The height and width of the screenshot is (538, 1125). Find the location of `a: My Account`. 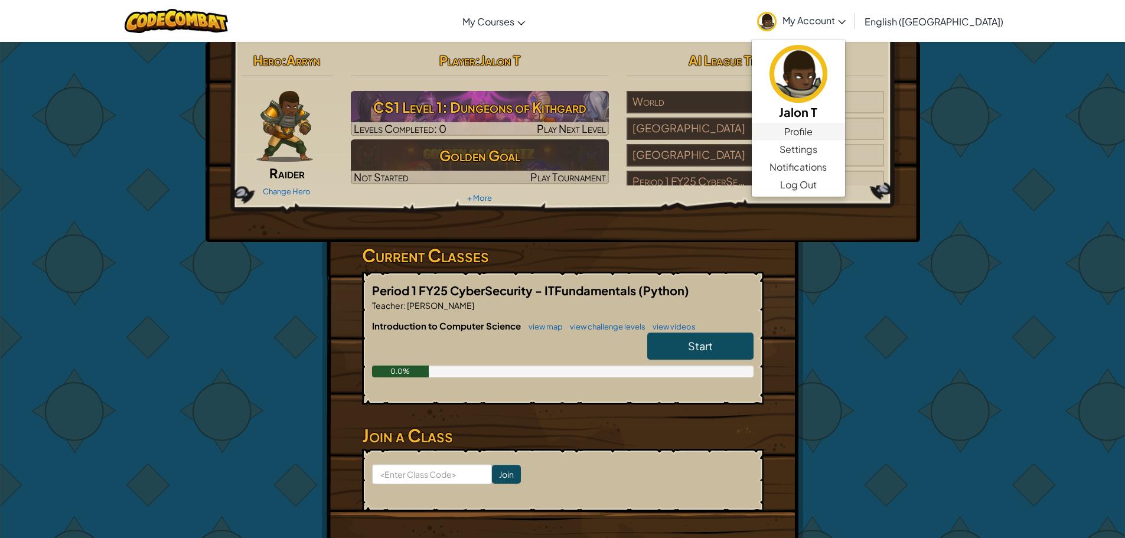

a: My Account is located at coordinates (802, 21).